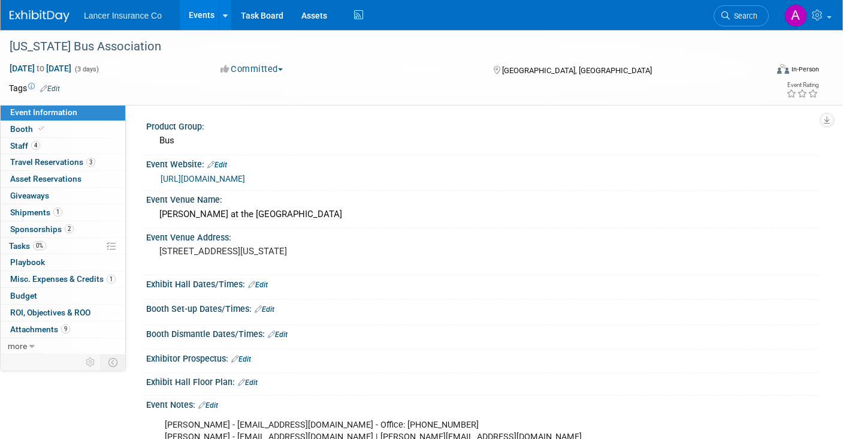 The width and height of the screenshot is (843, 439). Describe the element at coordinates (63, 112) in the screenshot. I see `a: Event Information` at that location.